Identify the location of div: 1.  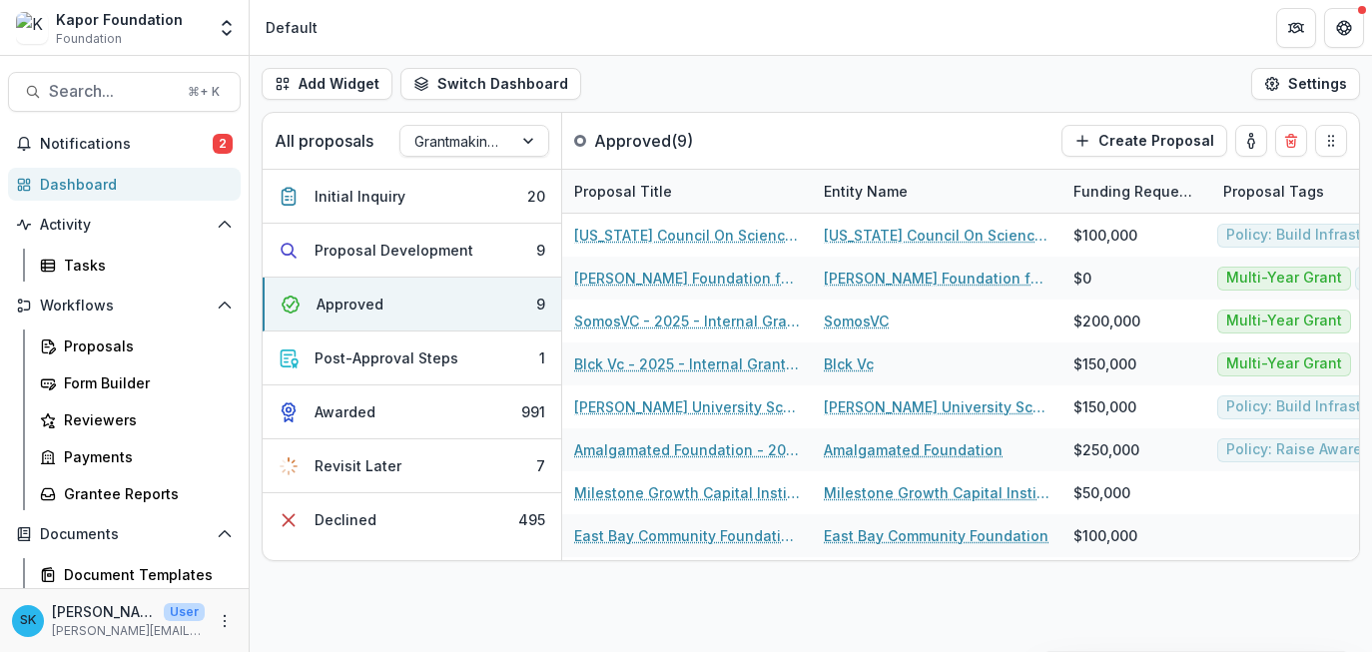
(542, 357).